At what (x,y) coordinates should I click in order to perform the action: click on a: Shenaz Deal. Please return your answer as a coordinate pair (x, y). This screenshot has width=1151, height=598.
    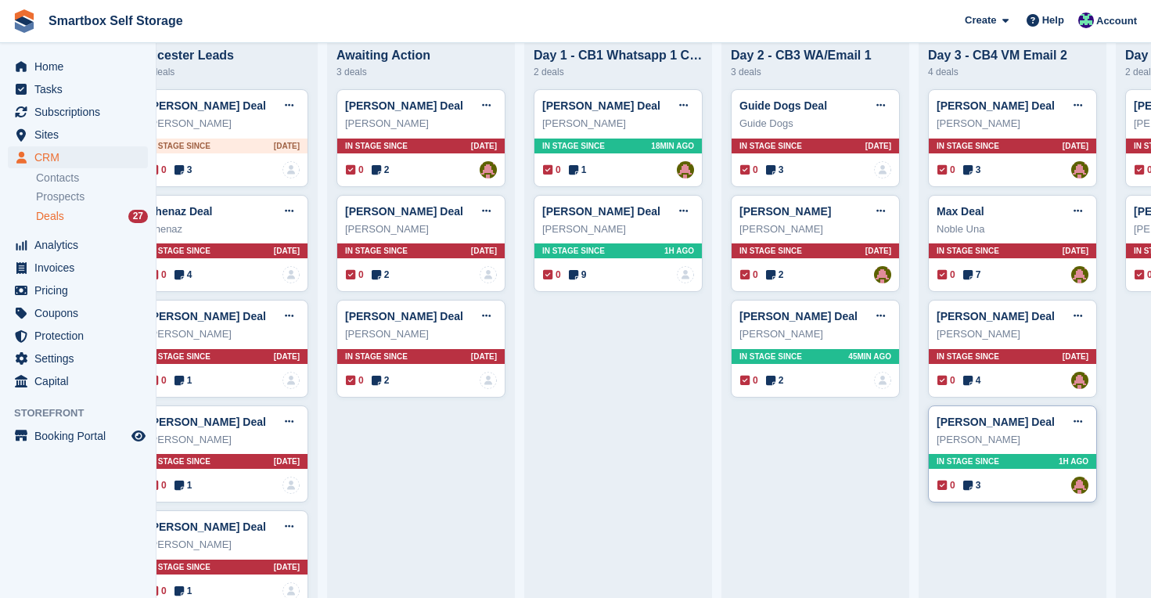
    Looking at the image, I should click on (180, 211).